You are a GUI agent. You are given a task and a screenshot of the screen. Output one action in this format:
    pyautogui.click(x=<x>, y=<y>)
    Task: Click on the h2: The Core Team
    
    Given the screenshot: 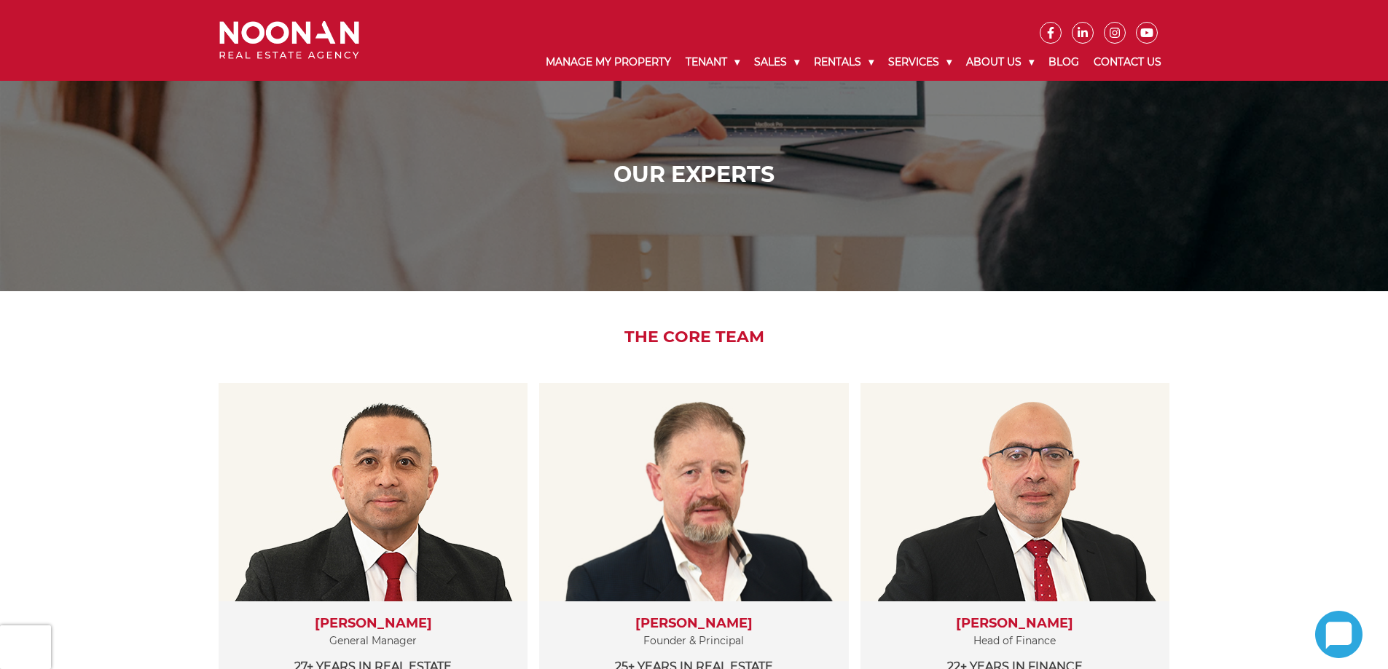 What is the action you would take?
    pyautogui.click(x=693, y=337)
    